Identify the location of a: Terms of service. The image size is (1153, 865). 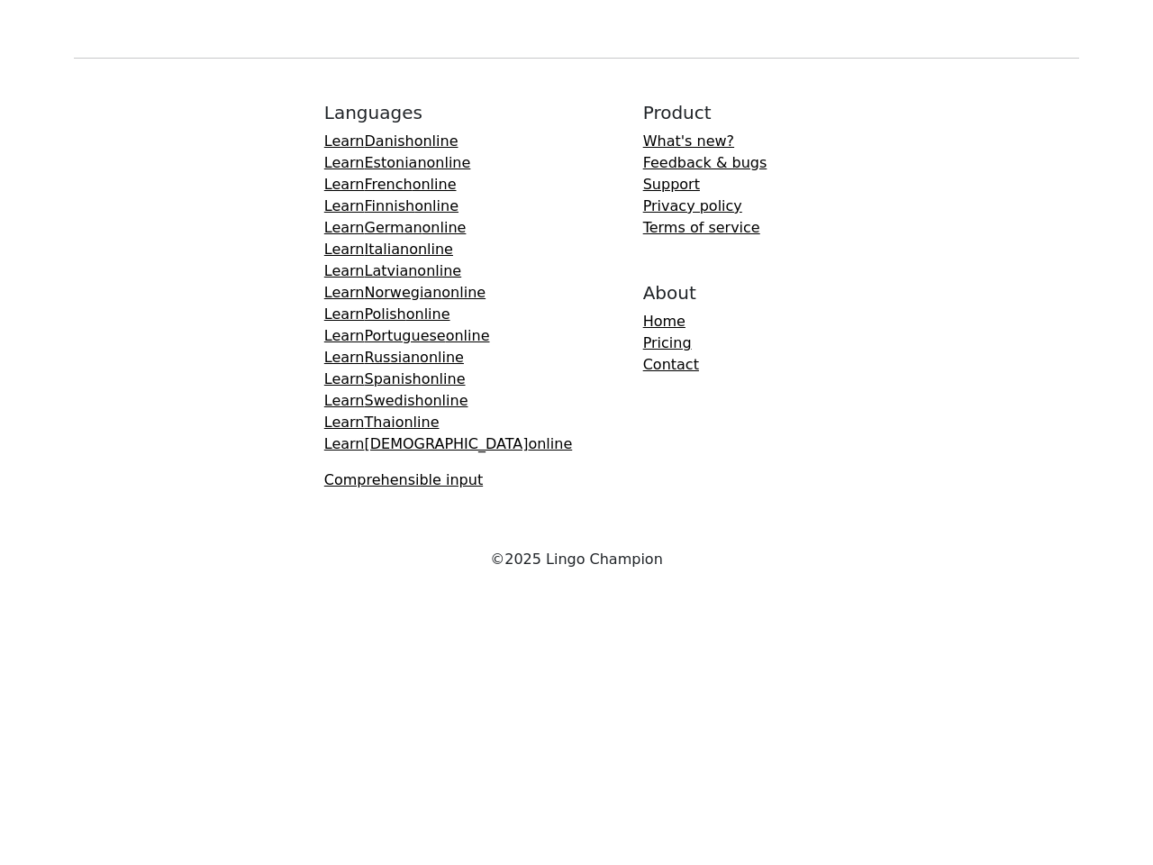
(702, 227).